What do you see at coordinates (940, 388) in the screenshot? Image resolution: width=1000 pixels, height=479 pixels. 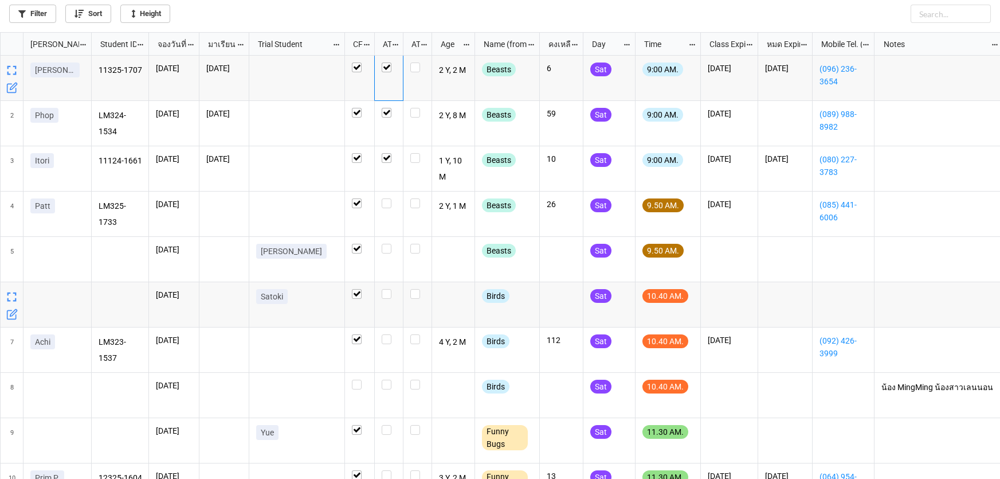 I see `p: น้อง MingMing น้องสาวเลนนอน` at bounding box center [940, 388].